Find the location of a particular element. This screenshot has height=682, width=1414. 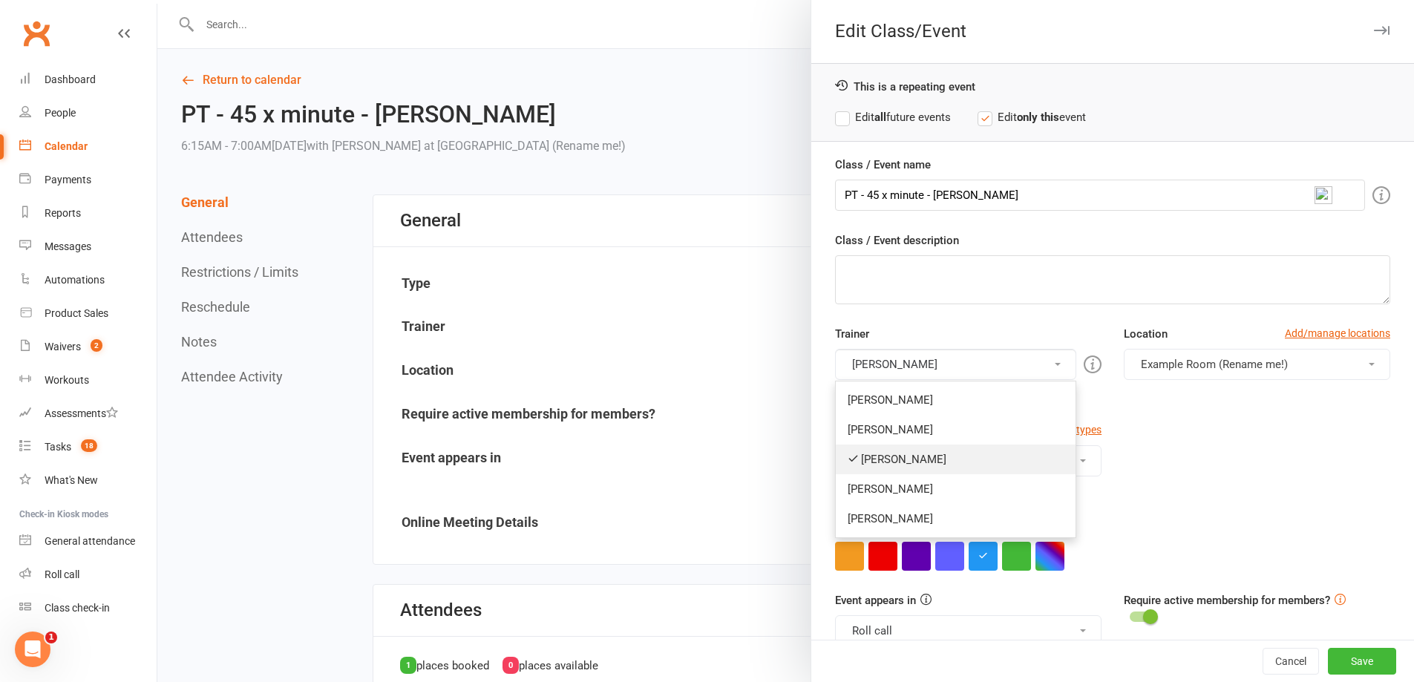

strong: all is located at coordinates (880, 117).